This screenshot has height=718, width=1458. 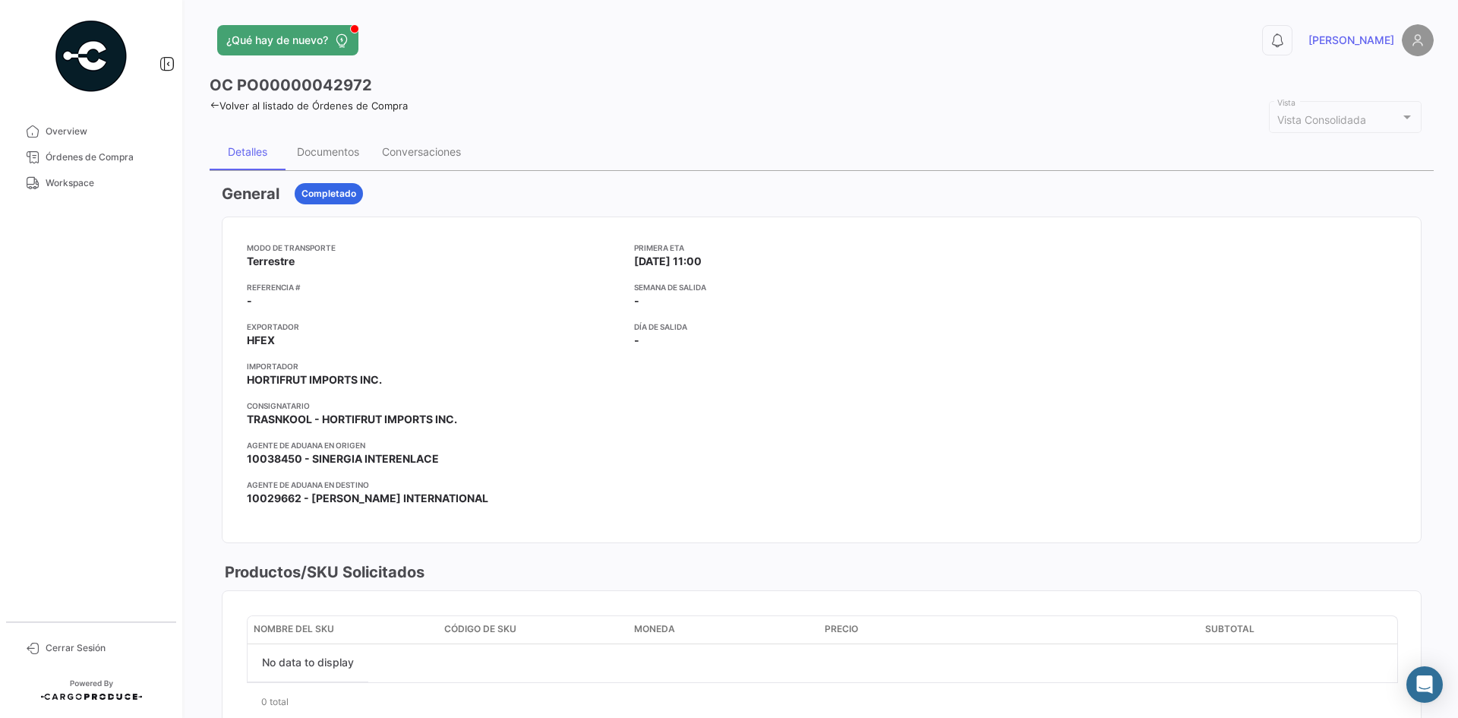 What do you see at coordinates (91, 183) in the screenshot?
I see `a: Workspace` at bounding box center [91, 183].